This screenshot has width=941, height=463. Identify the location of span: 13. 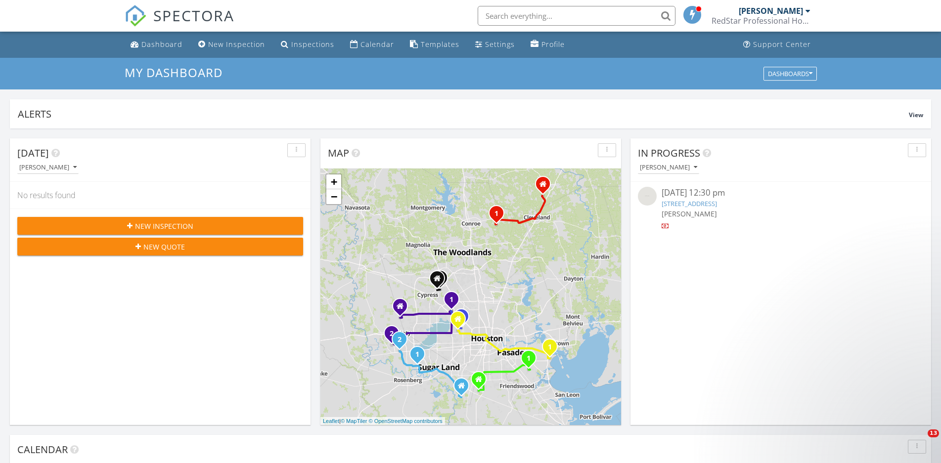
(933, 434).